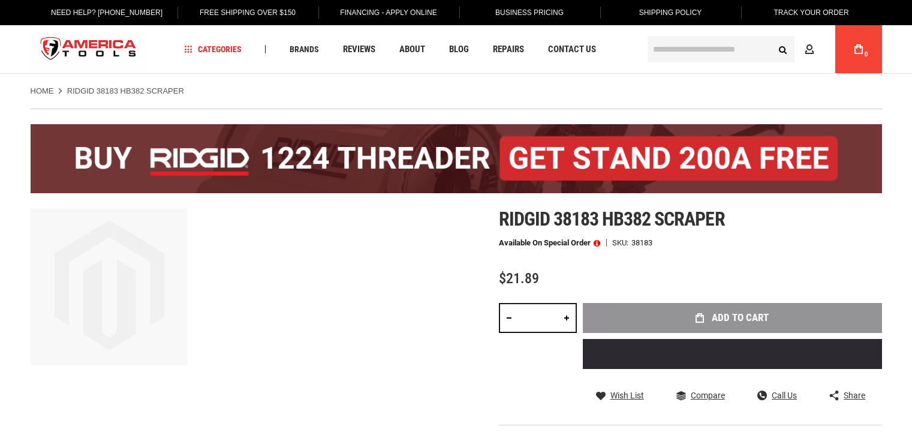 This screenshot has height=438, width=912. What do you see at coordinates (459, 49) in the screenshot?
I see `span: Blog` at bounding box center [459, 49].